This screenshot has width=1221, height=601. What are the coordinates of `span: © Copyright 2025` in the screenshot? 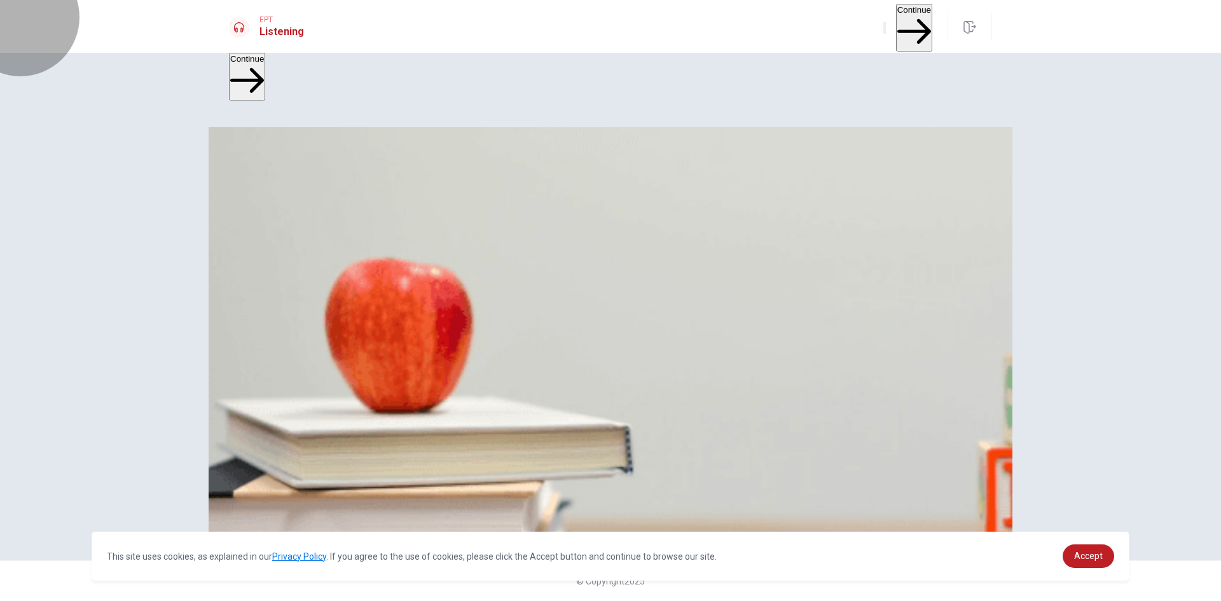 It's located at (611, 581).